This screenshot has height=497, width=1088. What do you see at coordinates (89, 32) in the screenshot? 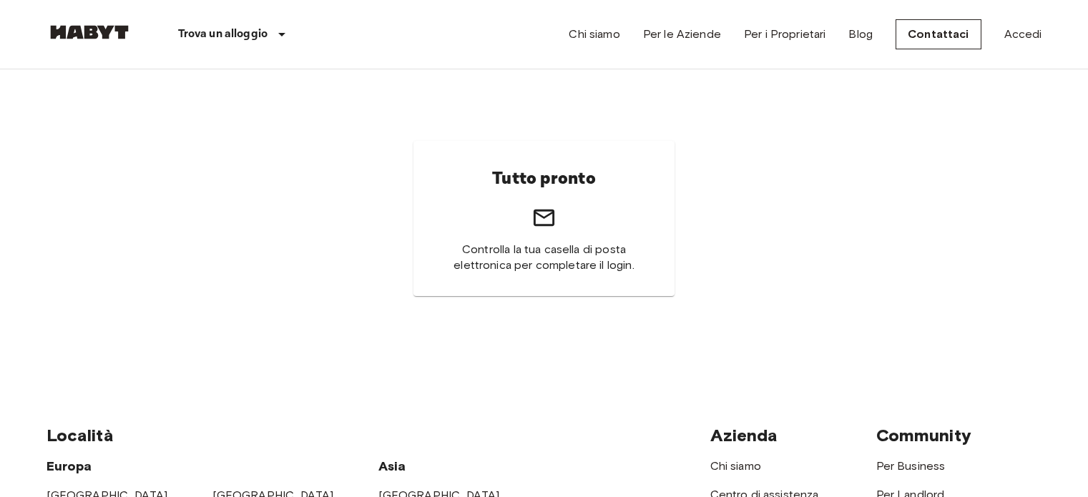
I see `img: Habyt` at bounding box center [89, 32].